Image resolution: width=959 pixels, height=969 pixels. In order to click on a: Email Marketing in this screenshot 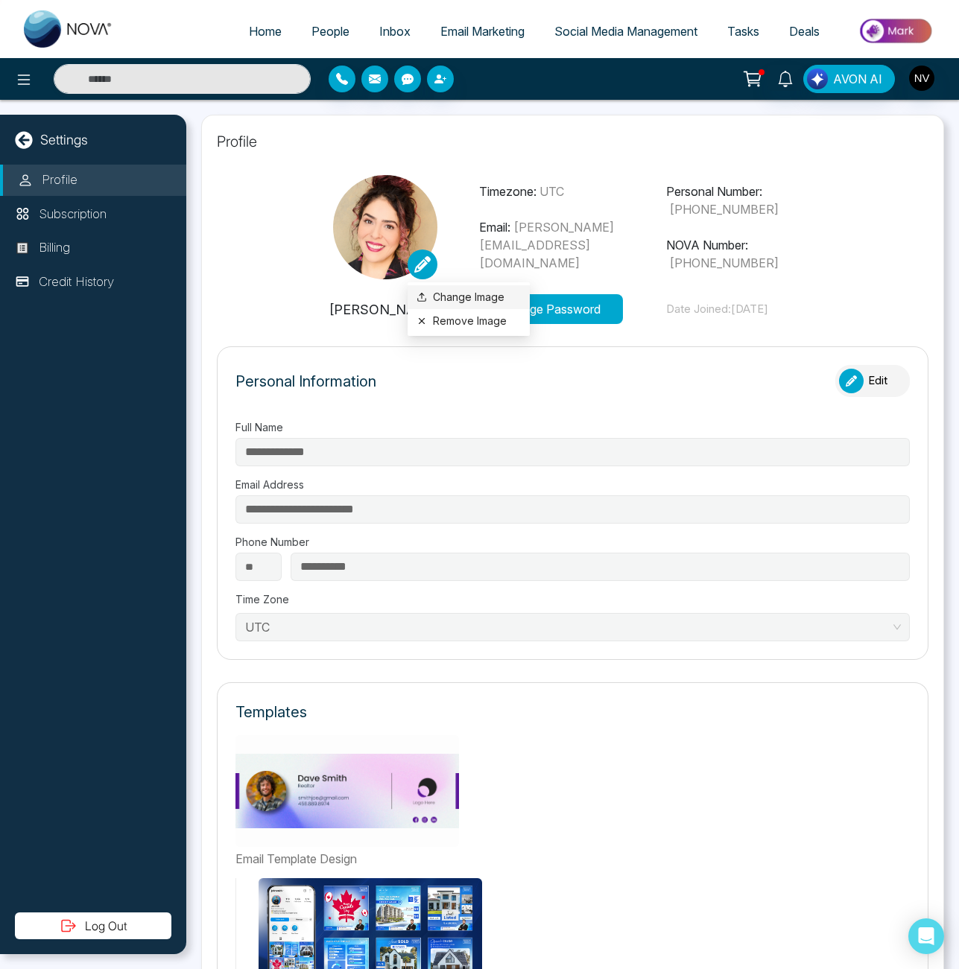, I will do `click(482, 31)`.